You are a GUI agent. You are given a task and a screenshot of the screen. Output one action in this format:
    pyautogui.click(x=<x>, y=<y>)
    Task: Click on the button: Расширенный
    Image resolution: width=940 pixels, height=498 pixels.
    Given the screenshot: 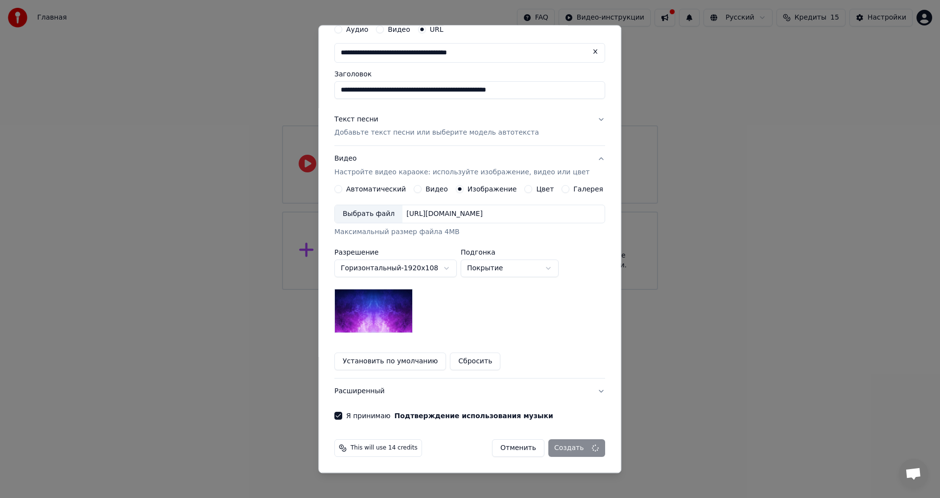 What is the action you would take?
    pyautogui.click(x=470, y=392)
    